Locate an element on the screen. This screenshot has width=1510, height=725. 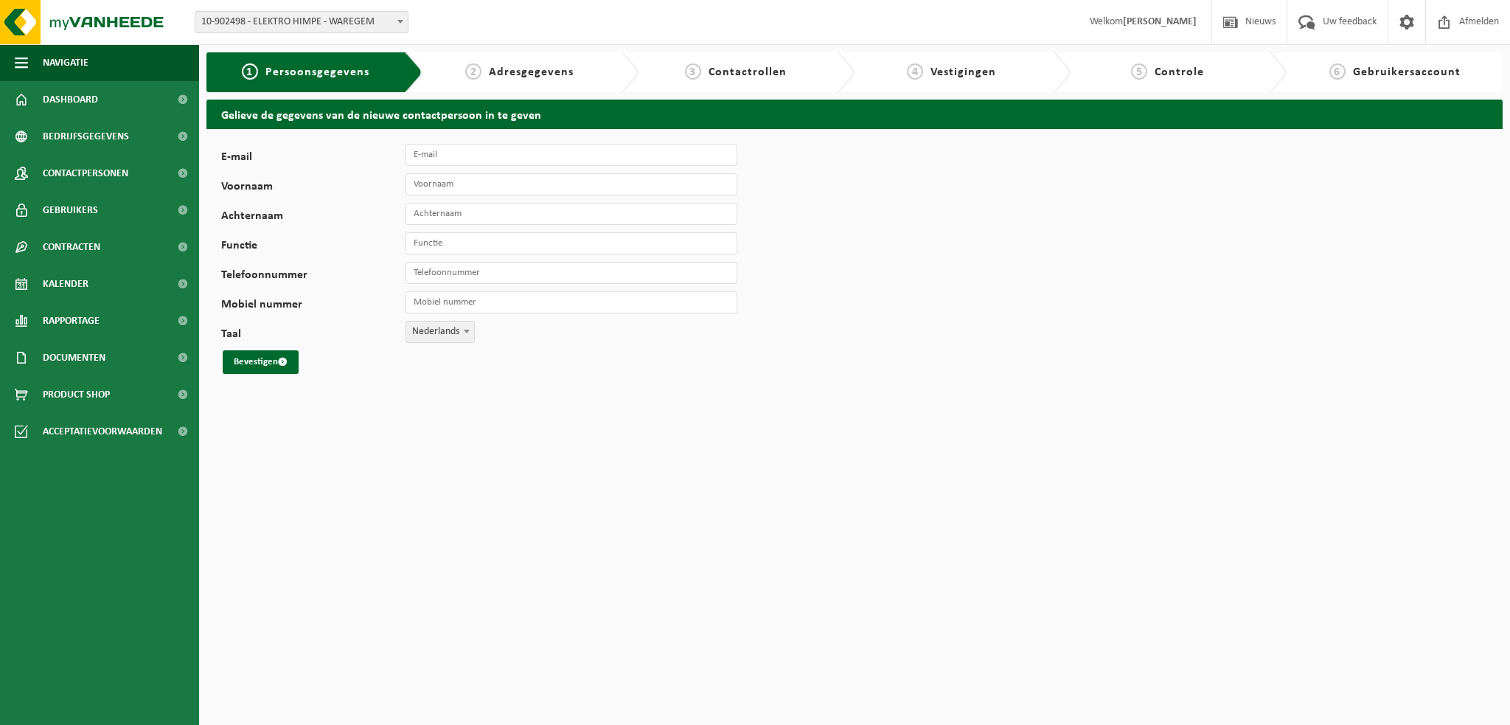
input: Voornaam is located at coordinates (572, 184).